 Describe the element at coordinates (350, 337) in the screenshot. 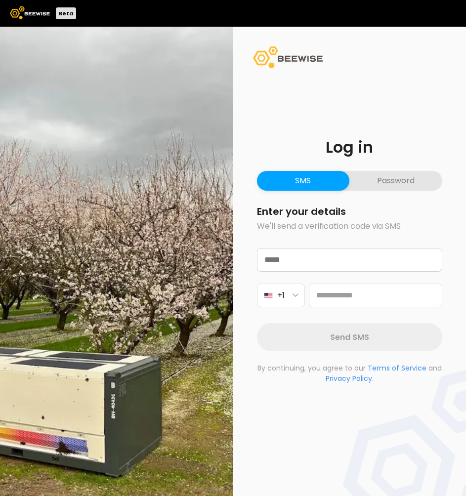

I see `span: Send SMS` at that location.